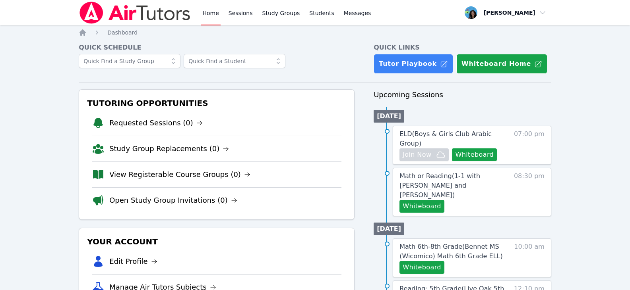 The height and width of the screenshot is (290, 630). Describe the element at coordinates (454, 139) in the screenshot. I see `a: ELD(Boys & Girls Club Arabic Group)` at that location.